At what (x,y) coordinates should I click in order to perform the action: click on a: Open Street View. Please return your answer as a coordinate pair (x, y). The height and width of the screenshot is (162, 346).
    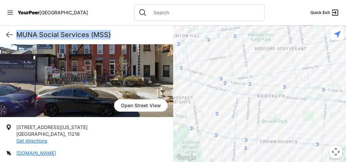
    Looking at the image, I should click on (141, 105).